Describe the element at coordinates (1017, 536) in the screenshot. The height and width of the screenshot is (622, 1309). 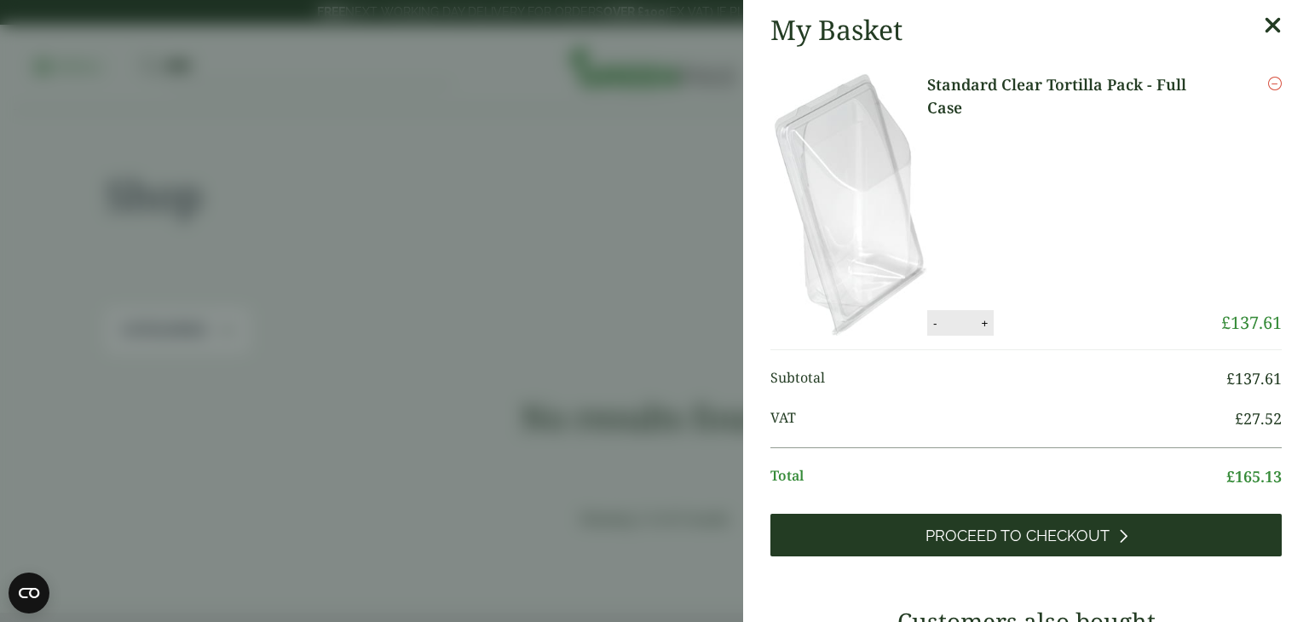
I see `span: Proceed to Checkout` at that location.